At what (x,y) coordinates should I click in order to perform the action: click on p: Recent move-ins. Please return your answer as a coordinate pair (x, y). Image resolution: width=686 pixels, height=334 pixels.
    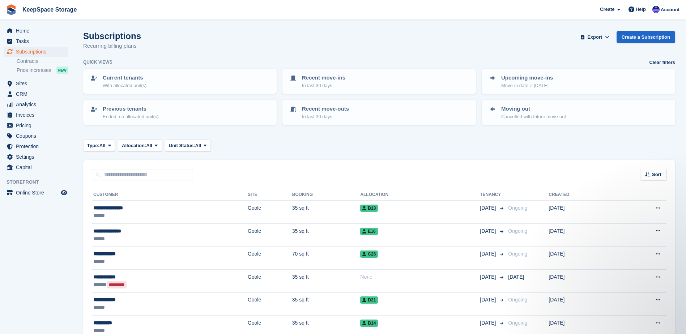
    Looking at the image, I should click on (324, 78).